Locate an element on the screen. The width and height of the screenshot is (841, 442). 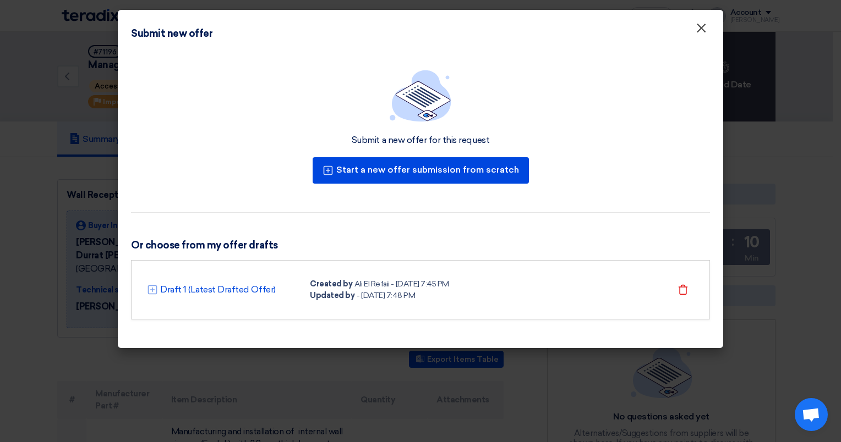
div: Updated by is located at coordinates (332, 296).